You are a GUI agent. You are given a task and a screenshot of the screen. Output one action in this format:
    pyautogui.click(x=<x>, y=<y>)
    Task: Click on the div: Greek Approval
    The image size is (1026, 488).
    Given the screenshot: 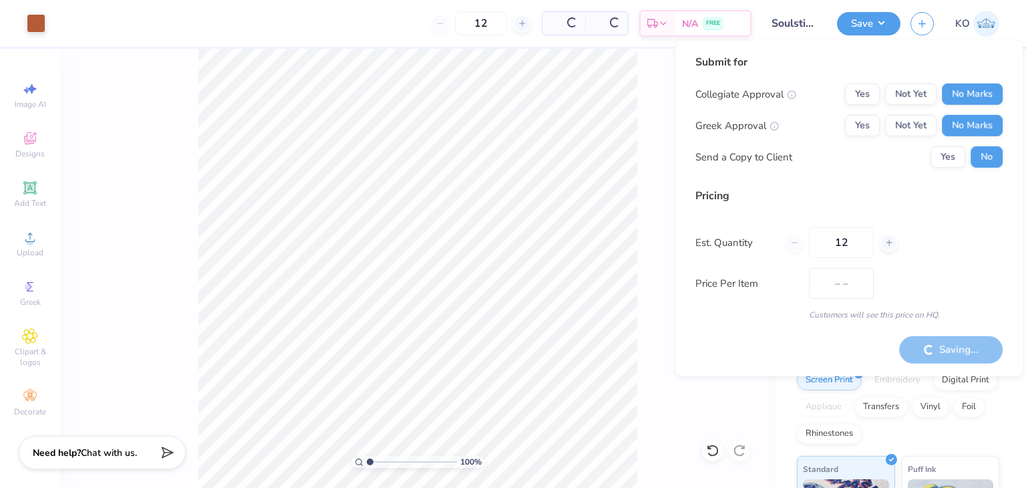 What is the action you would take?
    pyautogui.click(x=737, y=126)
    